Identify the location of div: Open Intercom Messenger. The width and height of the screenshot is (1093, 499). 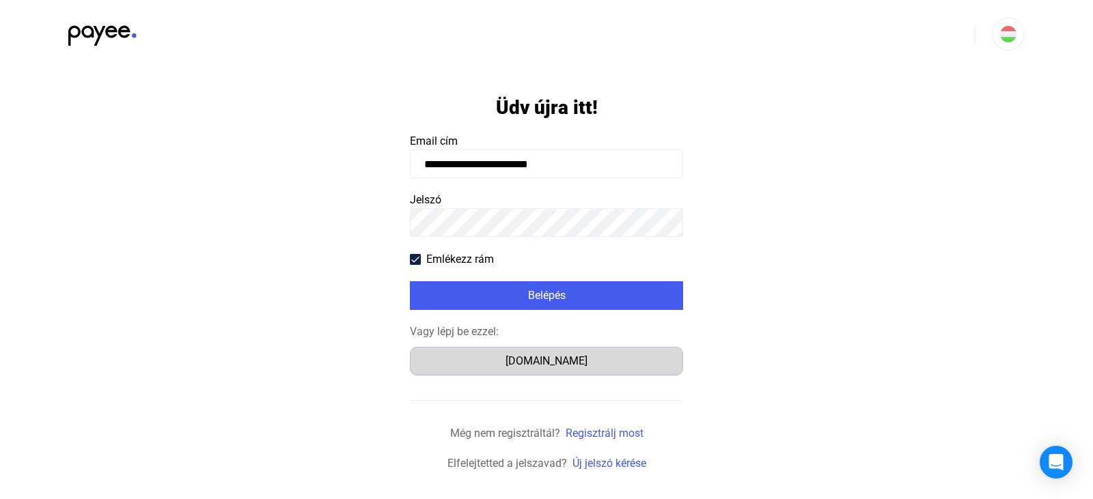
(1056, 462).